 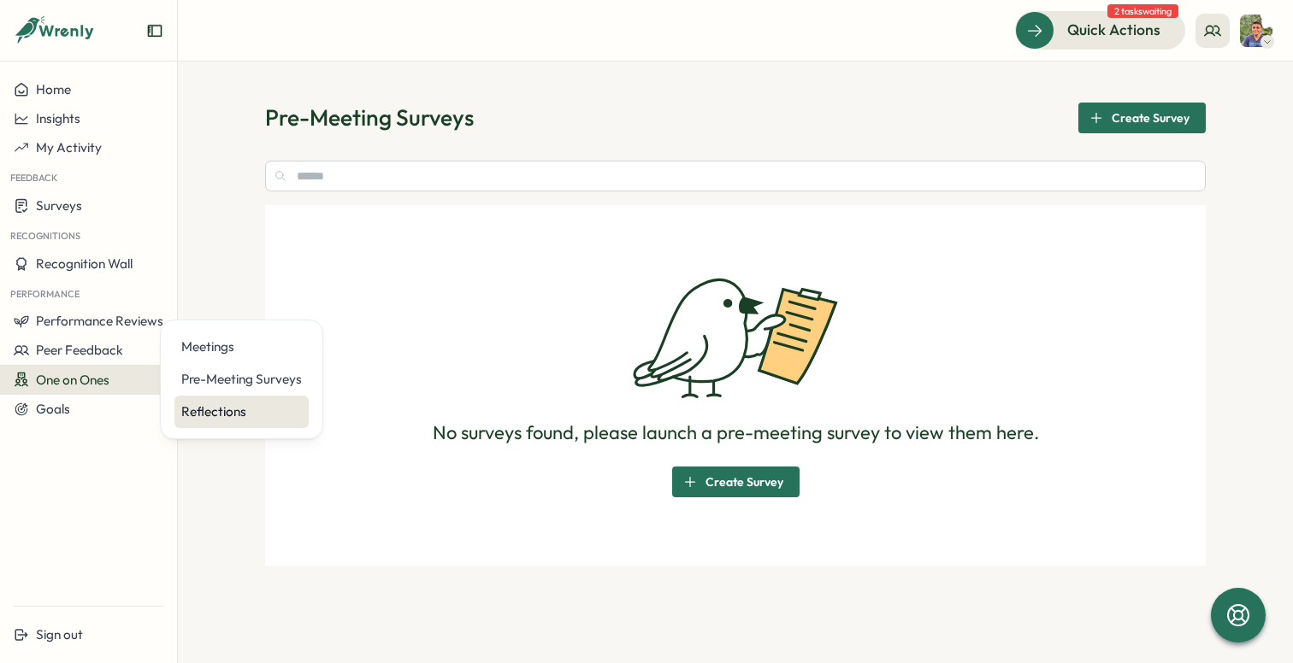 I want to click on span: 2 tasks waiting, so click(x=1142, y=11).